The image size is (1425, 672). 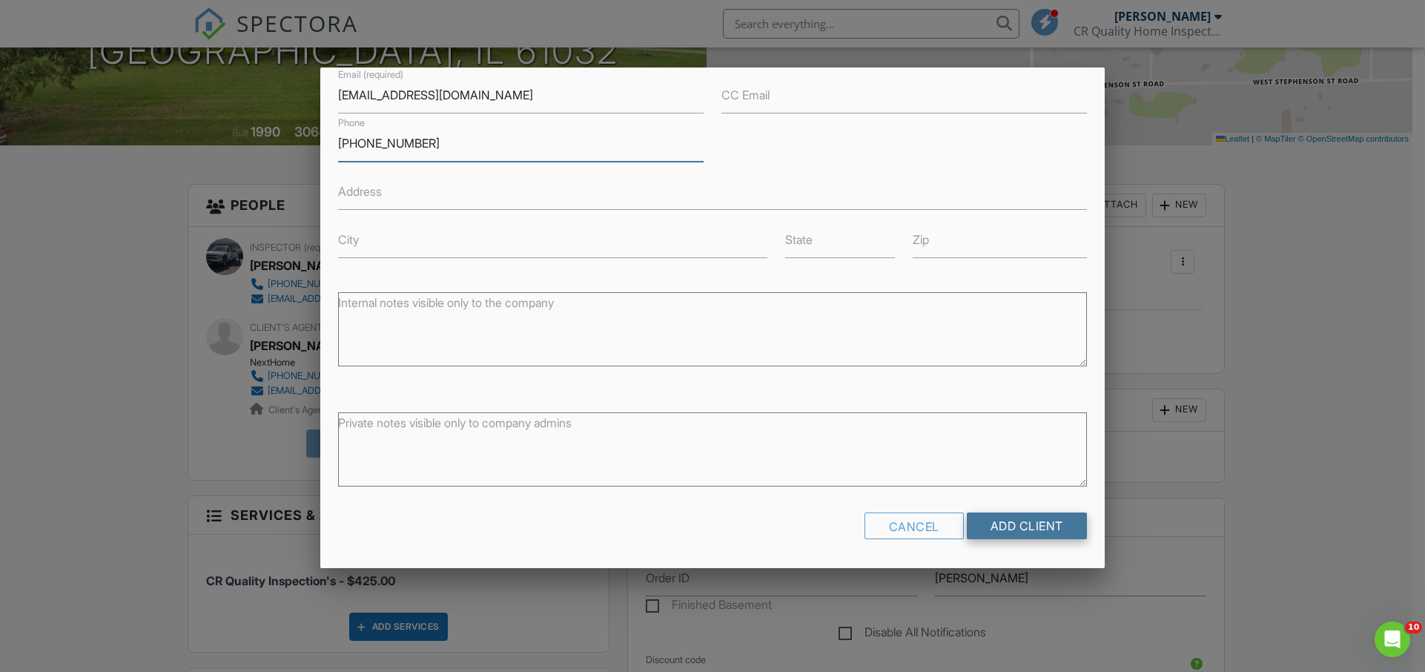 What do you see at coordinates (1027, 526) in the screenshot?
I see `input: Add Client` at bounding box center [1027, 526].